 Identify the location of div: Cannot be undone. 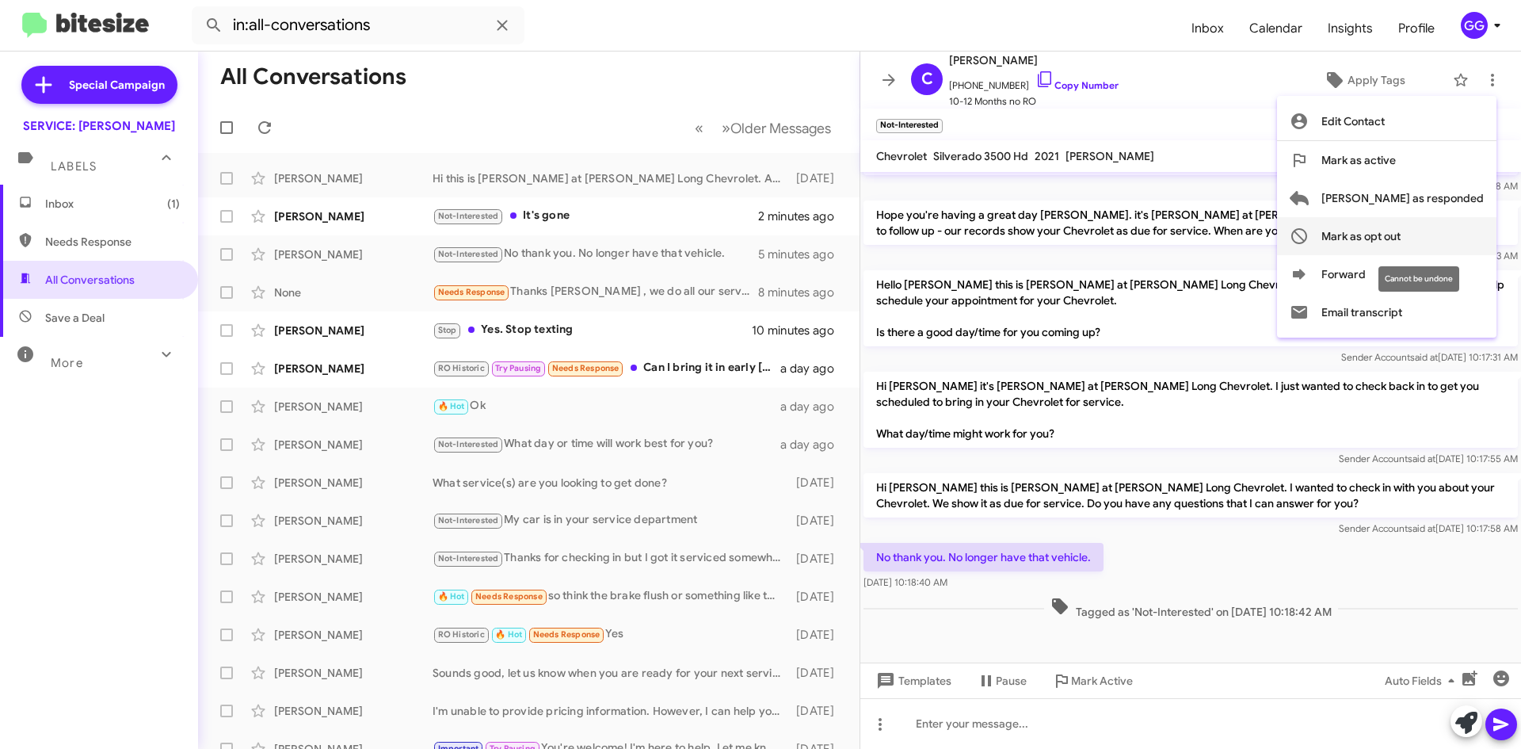
(1419, 279).